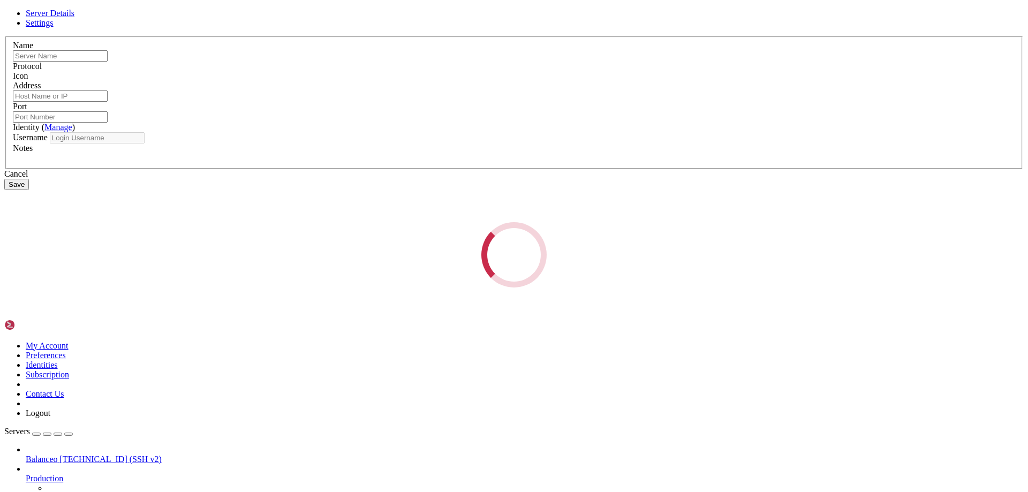  Describe the element at coordinates (40, 22) in the screenshot. I see `a: Settings` at that location.